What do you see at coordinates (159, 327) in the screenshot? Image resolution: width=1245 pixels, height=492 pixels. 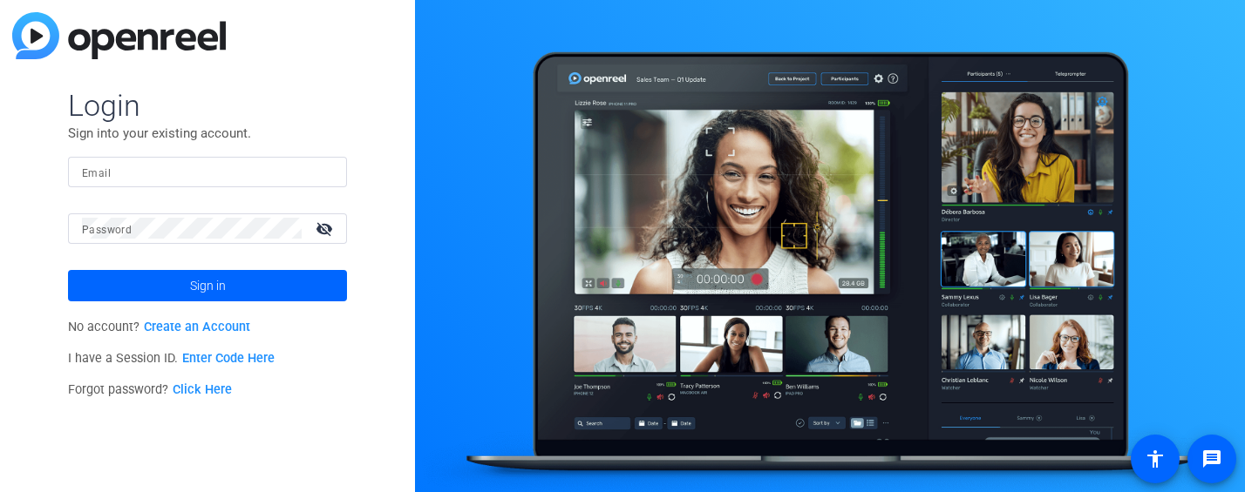 I see `span: No account?` at bounding box center [159, 327].